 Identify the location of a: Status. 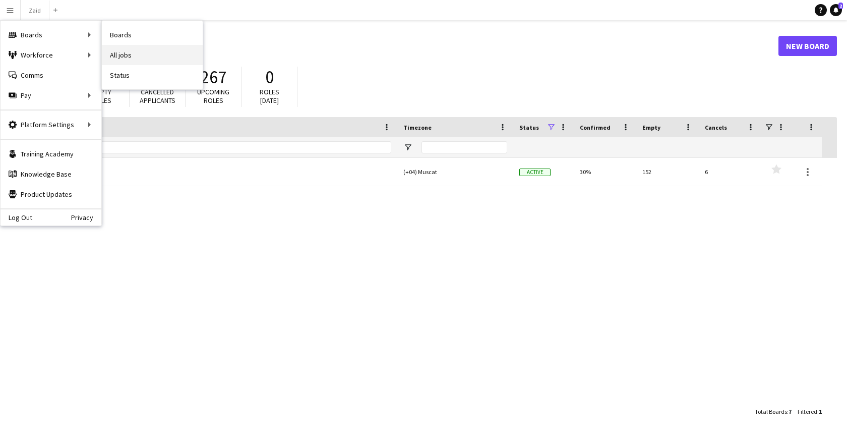
(152, 75).